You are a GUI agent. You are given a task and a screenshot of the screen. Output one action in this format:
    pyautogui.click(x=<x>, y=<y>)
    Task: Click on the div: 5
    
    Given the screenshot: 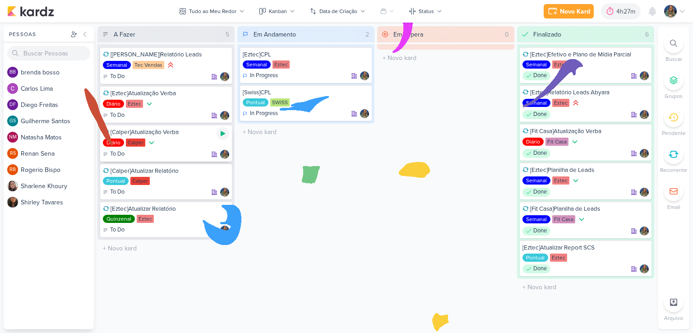 What is the action you would take?
    pyautogui.click(x=227, y=34)
    